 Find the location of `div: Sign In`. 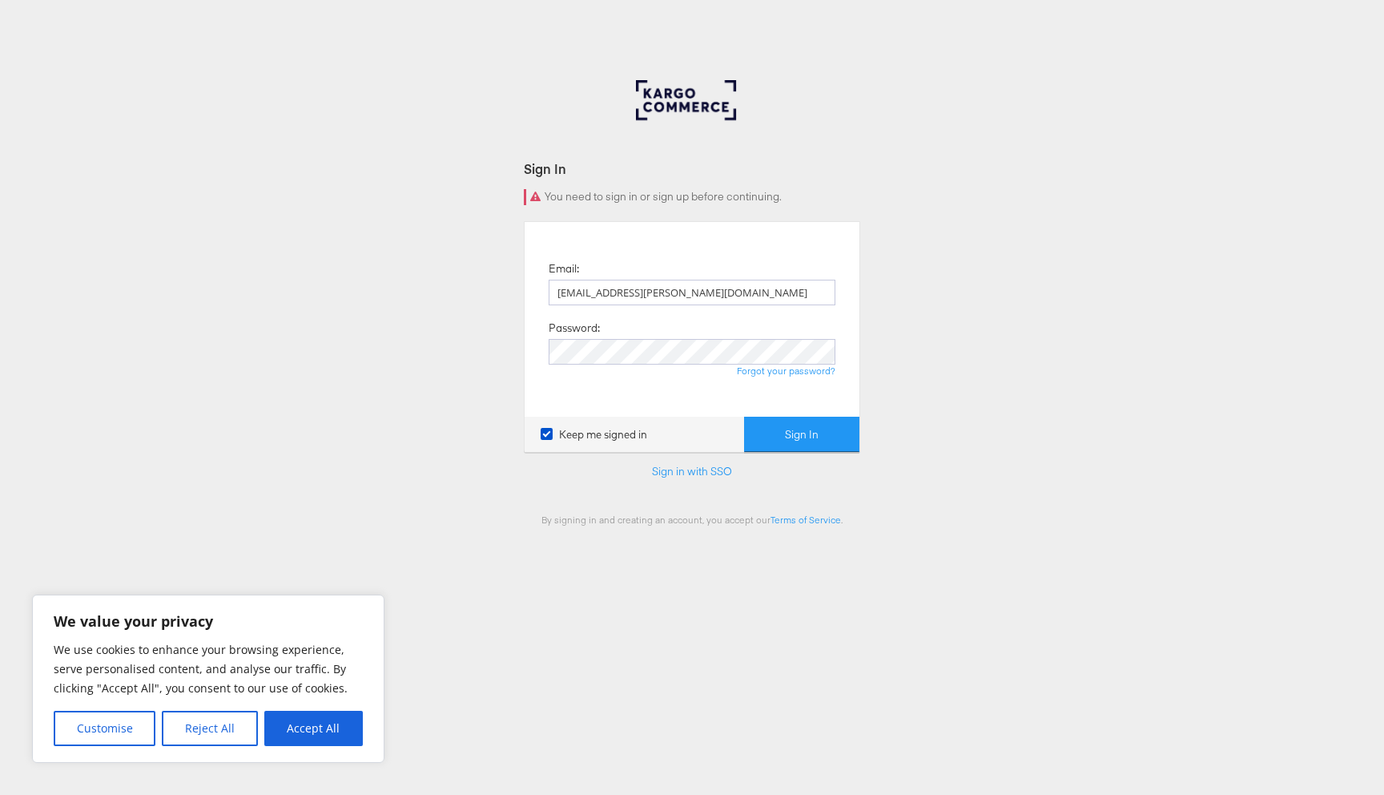

div: Sign In is located at coordinates (692, 168).